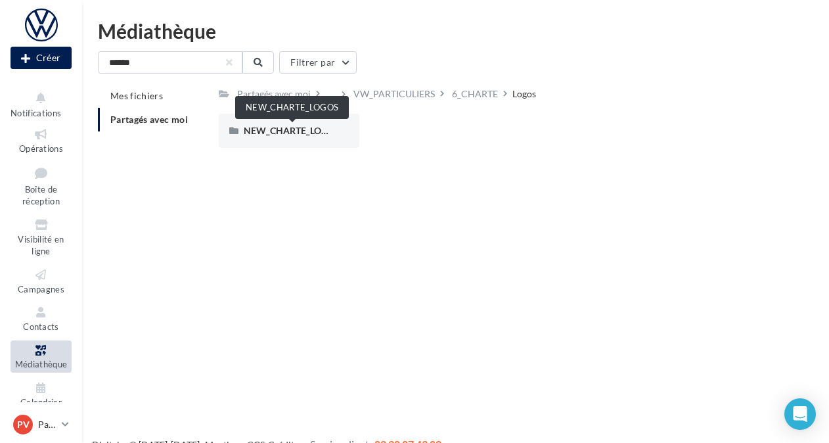  What do you see at coordinates (394, 94) in the screenshot?
I see `div: VW_PARTICULIERS` at bounding box center [394, 94].